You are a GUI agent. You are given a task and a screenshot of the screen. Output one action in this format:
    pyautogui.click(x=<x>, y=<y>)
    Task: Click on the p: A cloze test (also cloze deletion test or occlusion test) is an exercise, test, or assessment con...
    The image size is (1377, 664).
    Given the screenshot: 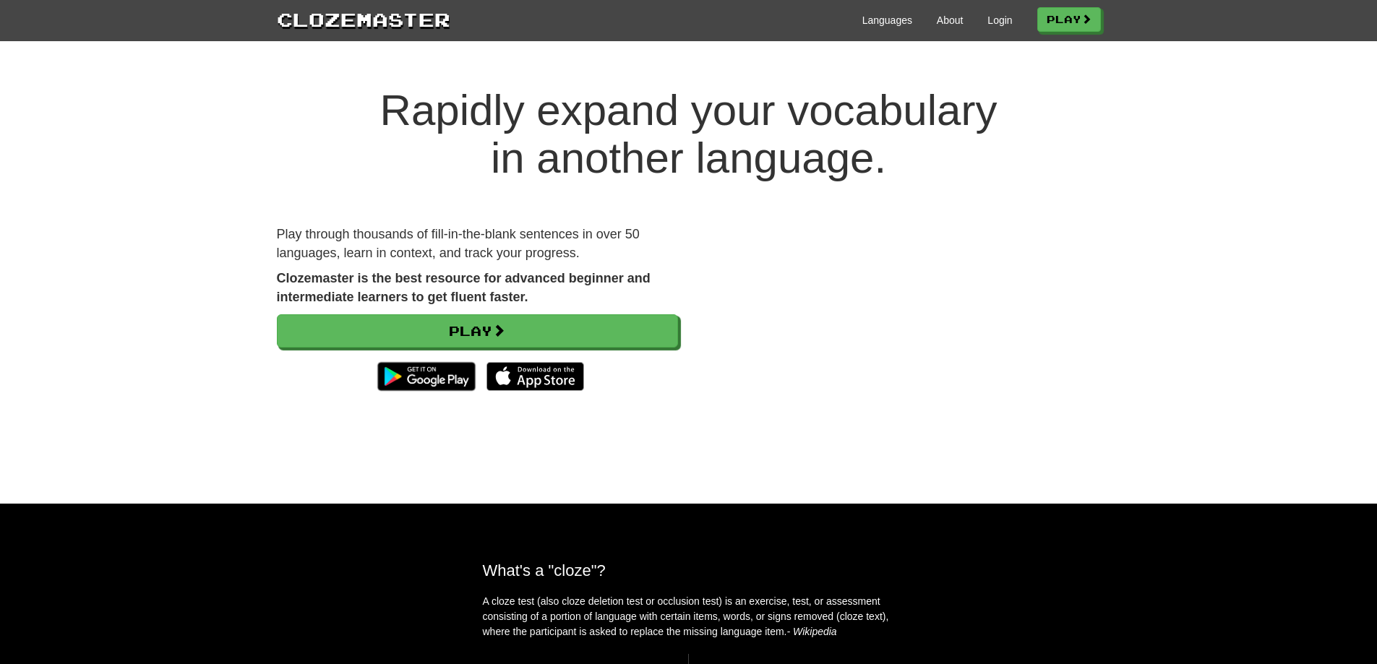 What is the action you would take?
    pyautogui.click(x=689, y=617)
    